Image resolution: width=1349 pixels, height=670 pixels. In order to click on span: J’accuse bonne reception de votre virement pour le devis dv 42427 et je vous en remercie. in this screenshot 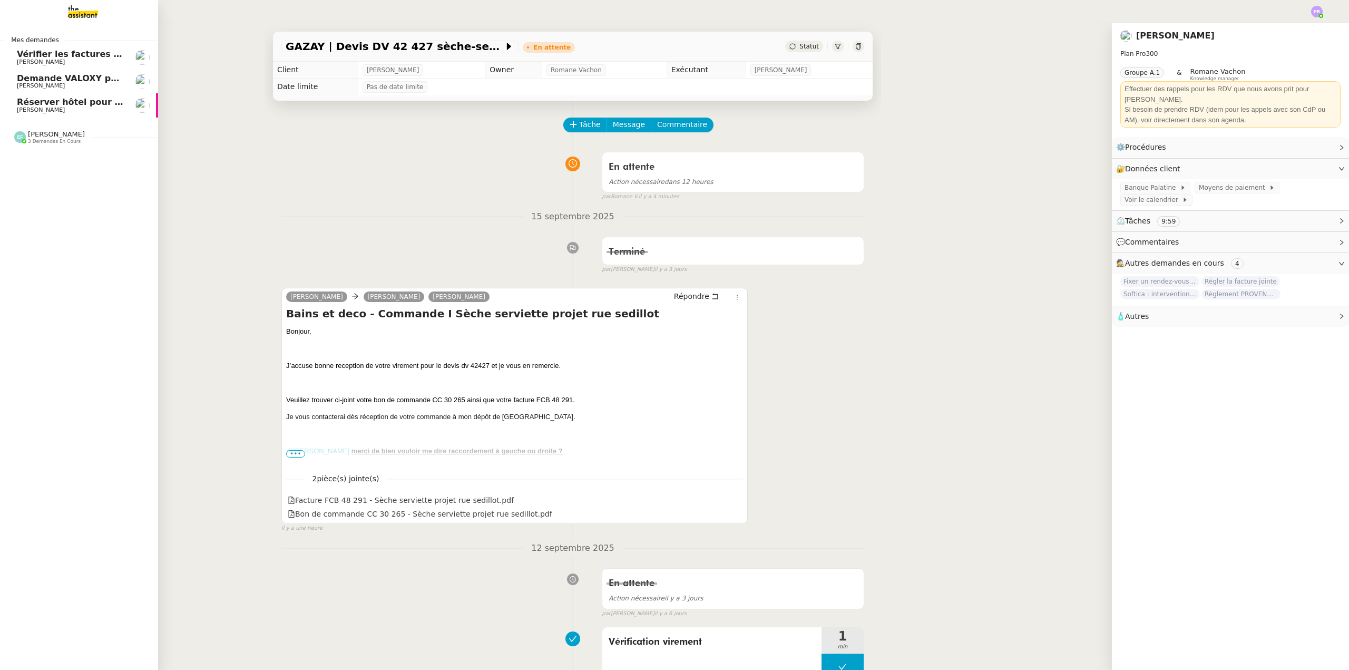, I will do `click(423, 365)`.